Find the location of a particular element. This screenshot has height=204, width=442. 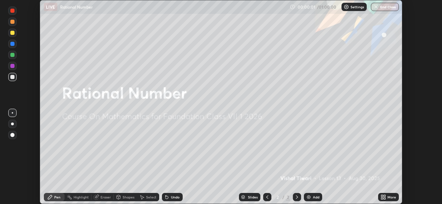

img: class-settings-icons is located at coordinates (346, 7).